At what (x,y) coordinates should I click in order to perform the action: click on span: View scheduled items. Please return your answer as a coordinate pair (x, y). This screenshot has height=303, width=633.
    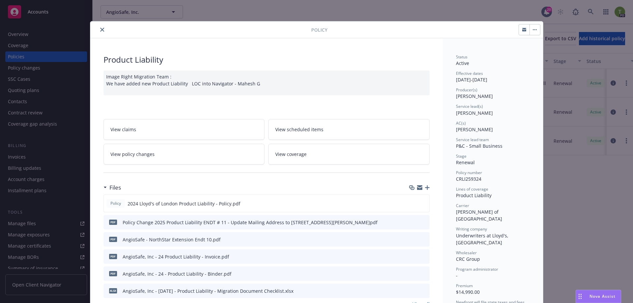
    Looking at the image, I should click on (300, 129).